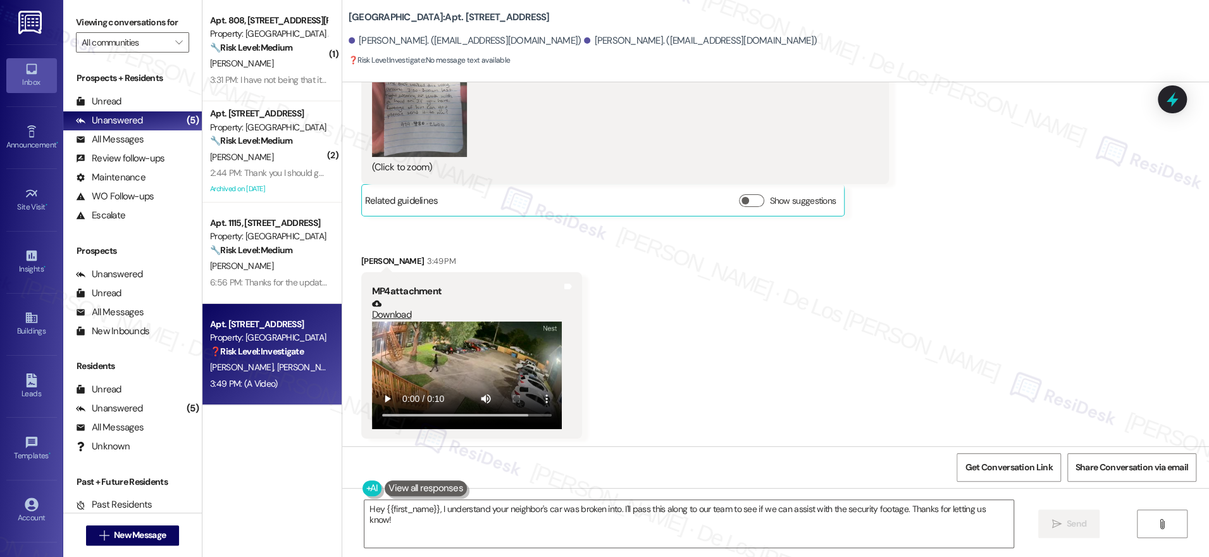 The width and height of the screenshot is (1209, 557). What do you see at coordinates (133, 535) in the screenshot?
I see `button: New Message` at bounding box center [133, 535].